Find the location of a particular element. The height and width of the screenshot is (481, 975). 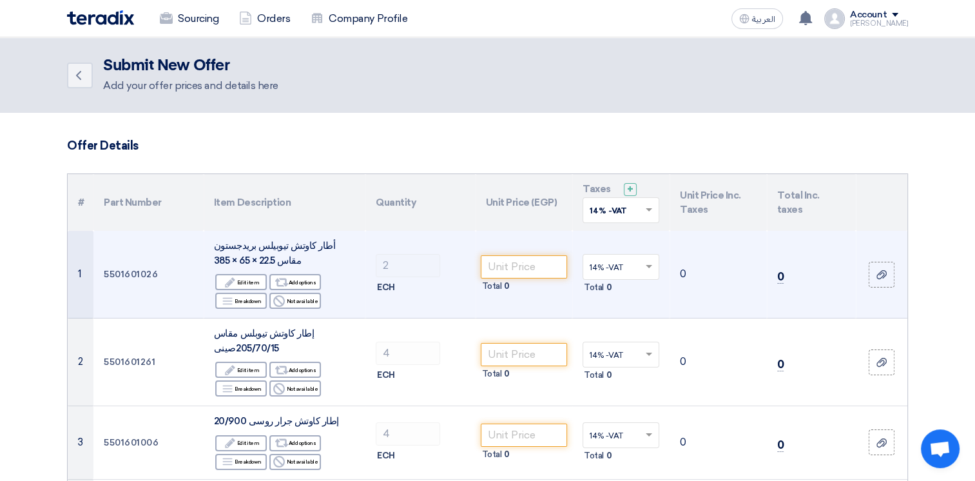

td: 2 is located at coordinates (81, 362).